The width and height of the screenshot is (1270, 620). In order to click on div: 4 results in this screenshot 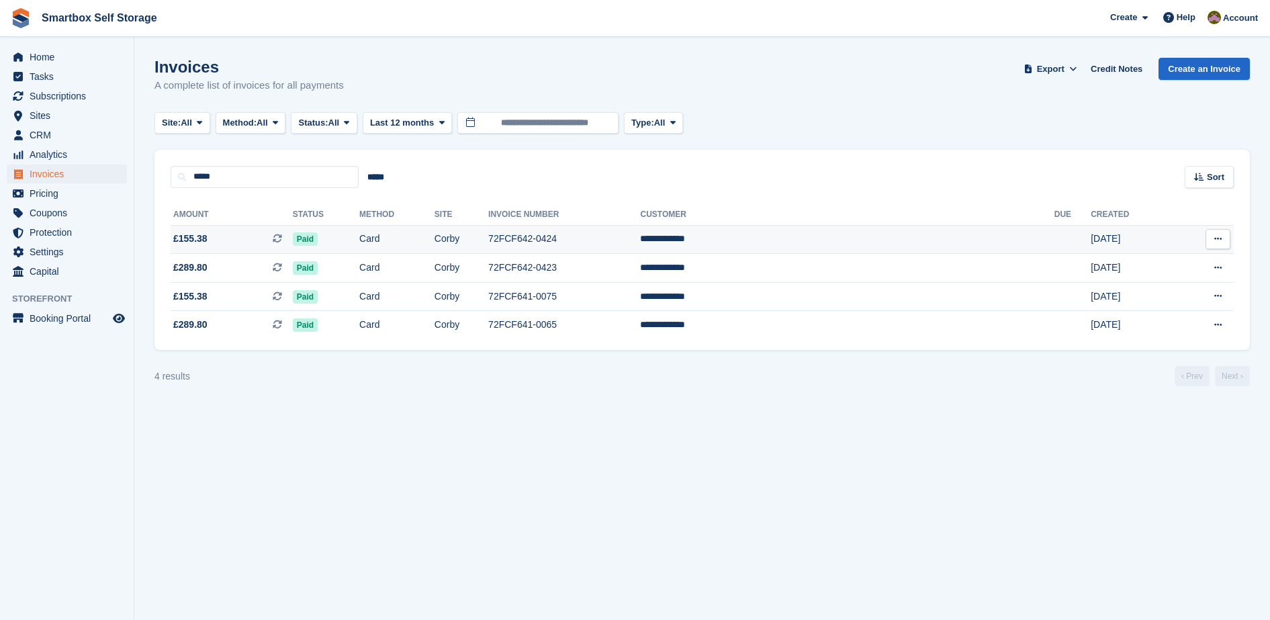, I will do `click(172, 376)`.